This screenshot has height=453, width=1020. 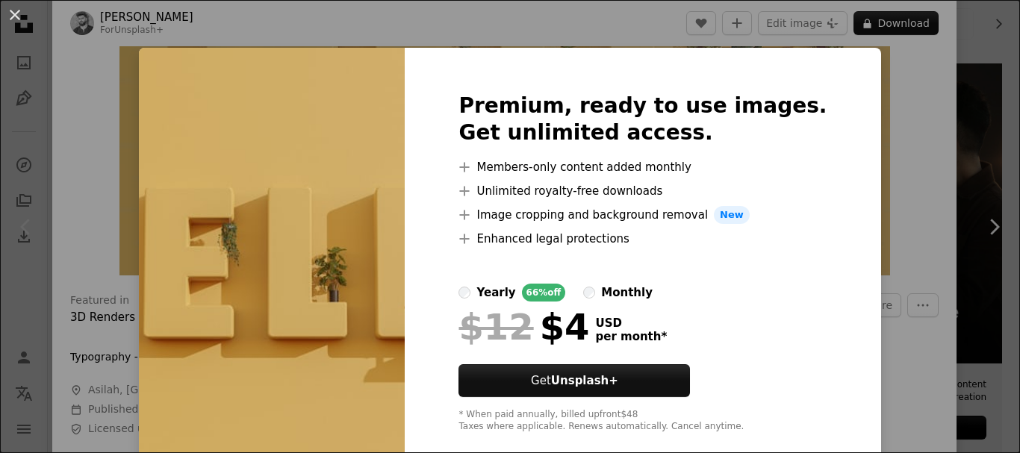 What do you see at coordinates (642, 191) in the screenshot?
I see `li: Unlimited royalty-free downloads` at bounding box center [642, 191].